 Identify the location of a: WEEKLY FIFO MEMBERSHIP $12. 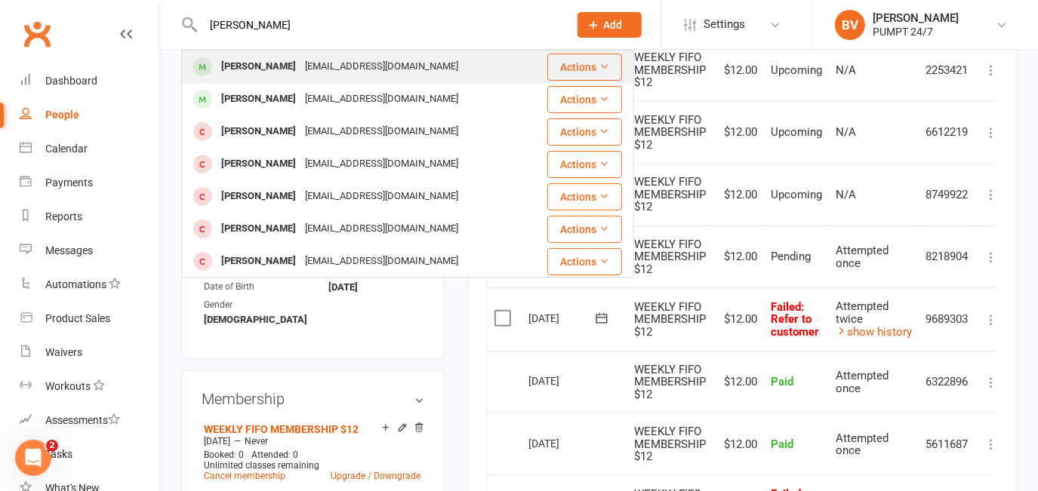
(281, 429).